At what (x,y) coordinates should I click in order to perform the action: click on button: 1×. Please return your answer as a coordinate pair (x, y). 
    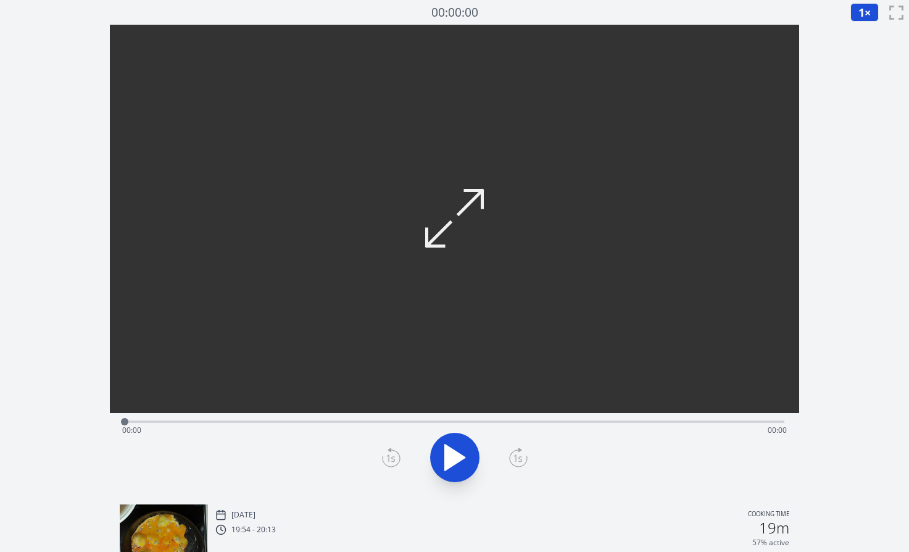
    Looking at the image, I should click on (865, 12).